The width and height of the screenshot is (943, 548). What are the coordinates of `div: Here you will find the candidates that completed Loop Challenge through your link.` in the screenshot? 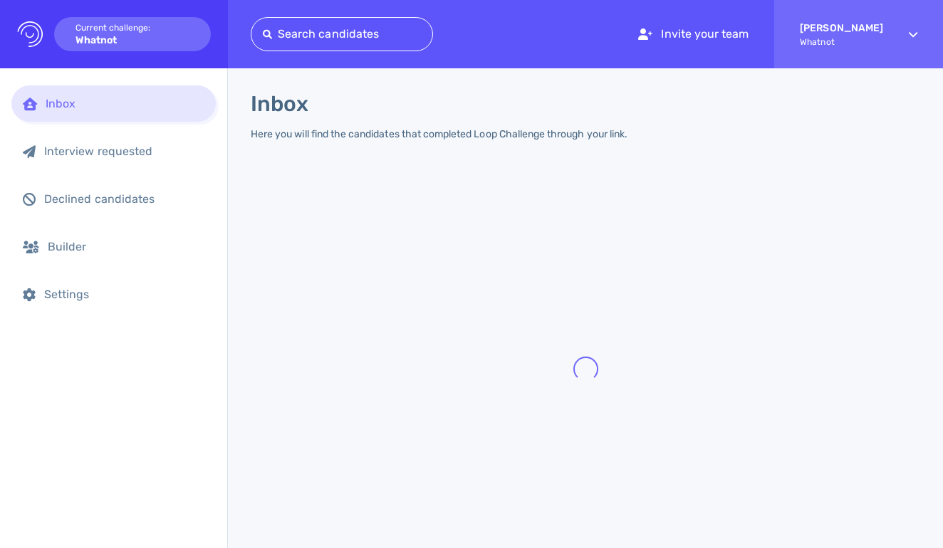 It's located at (439, 134).